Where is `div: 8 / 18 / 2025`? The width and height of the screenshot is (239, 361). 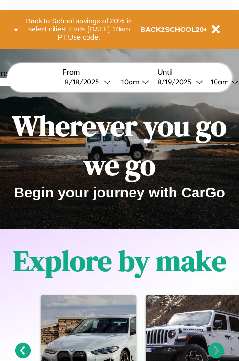 div: 8 / 18 / 2025 is located at coordinates (84, 82).